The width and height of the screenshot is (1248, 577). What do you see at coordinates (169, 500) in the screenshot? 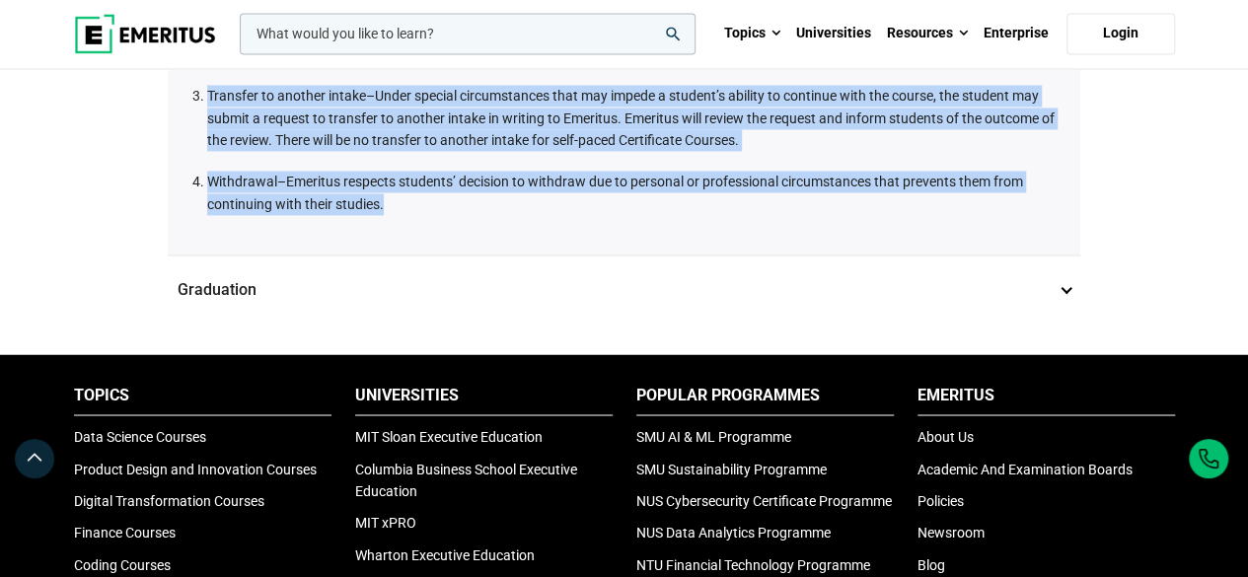
I see `a: Digital Transformation Courses` at bounding box center [169, 500].